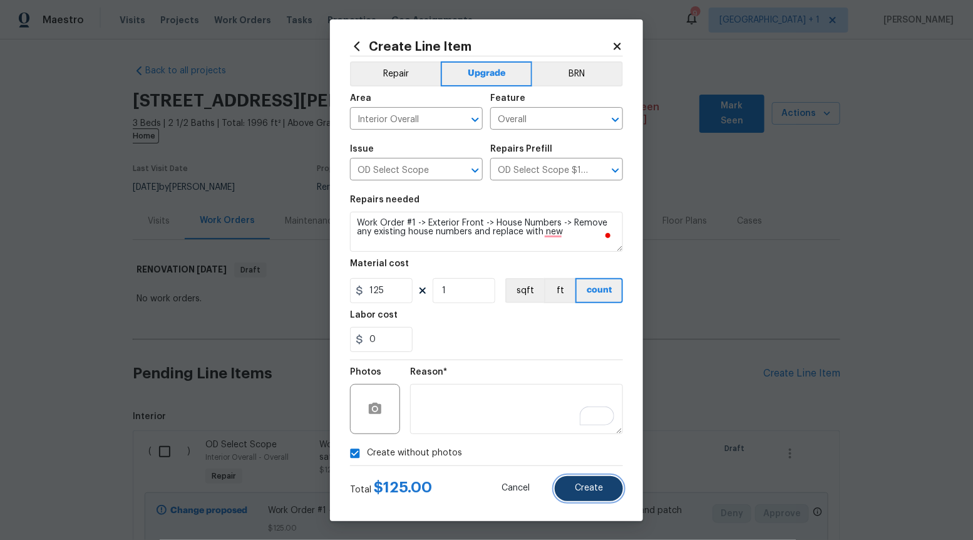 The width and height of the screenshot is (973, 540). Describe the element at coordinates (481, 46) in the screenshot. I see `h2: Create Line Item` at that location.